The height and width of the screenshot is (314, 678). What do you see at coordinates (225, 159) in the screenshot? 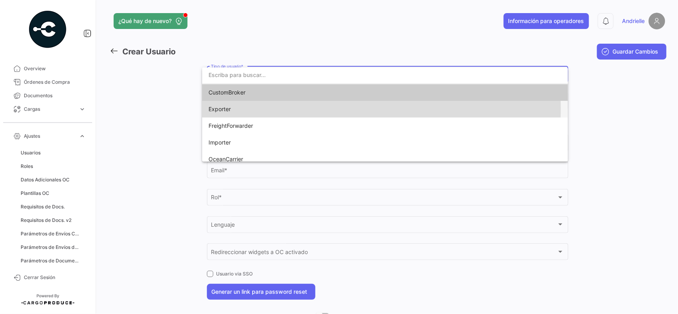
I see `span: OceanCarrier` at bounding box center [225, 159].